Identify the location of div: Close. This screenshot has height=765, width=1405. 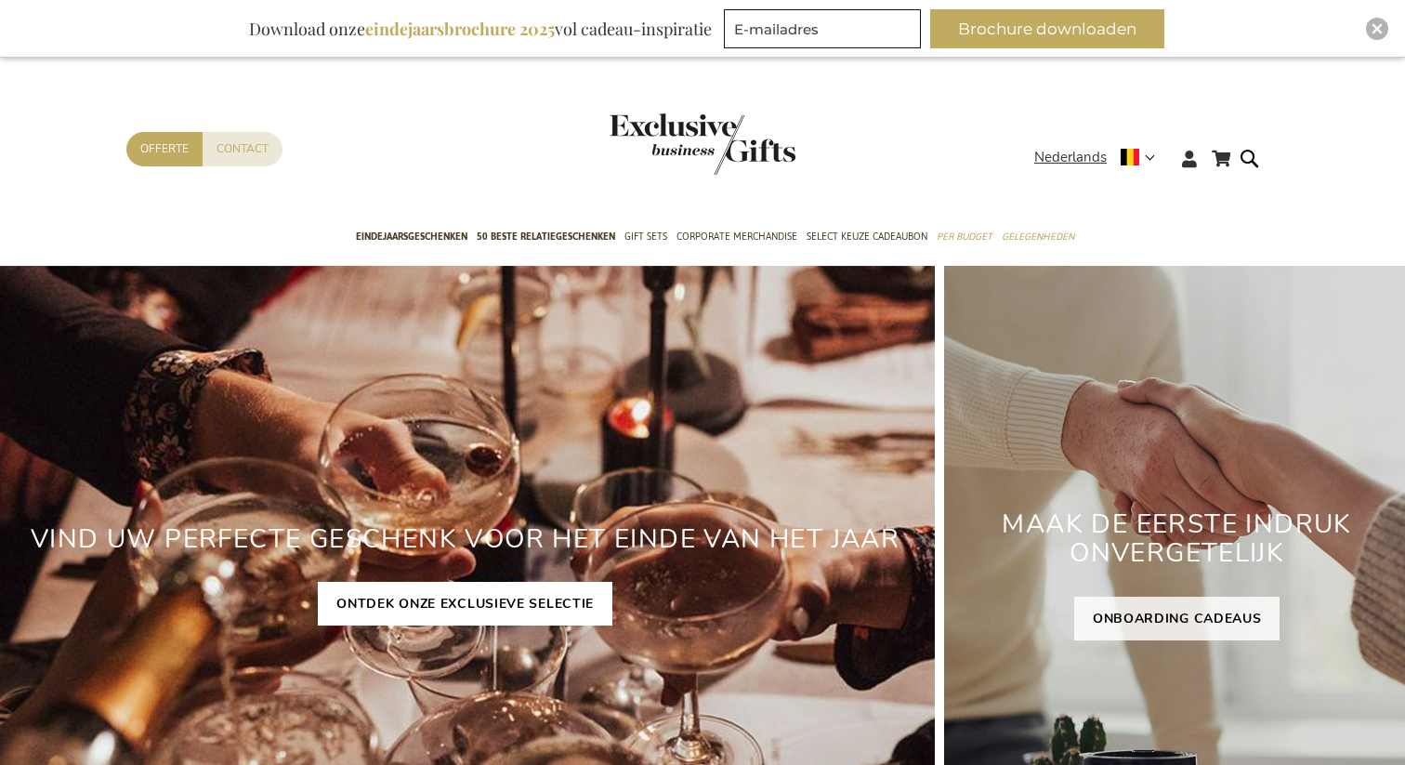
(1377, 29).